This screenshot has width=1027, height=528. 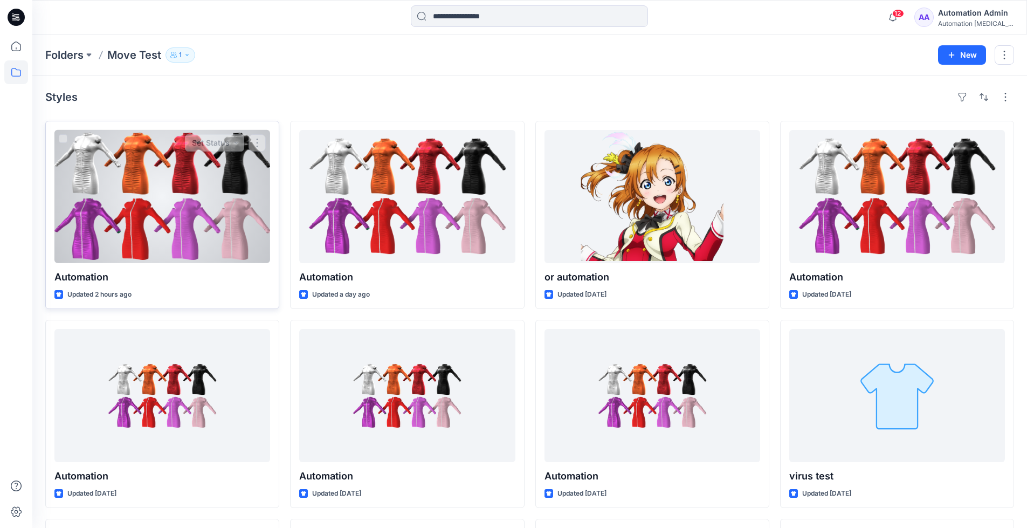 I want to click on p: or automation, so click(x=652, y=277).